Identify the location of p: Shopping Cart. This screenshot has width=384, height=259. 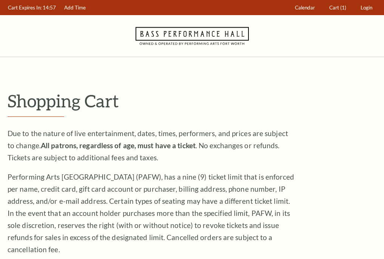
(192, 101).